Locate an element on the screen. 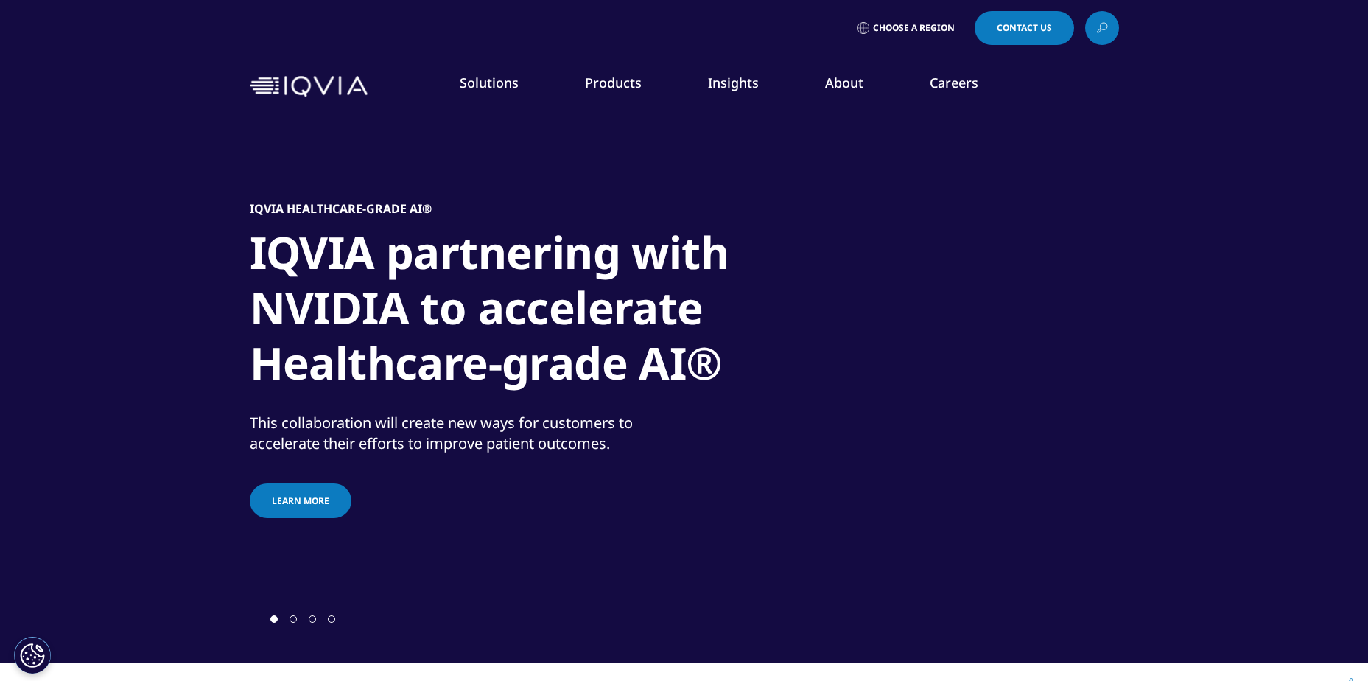 The height and width of the screenshot is (681, 1368). a: Careers is located at coordinates (954, 83).